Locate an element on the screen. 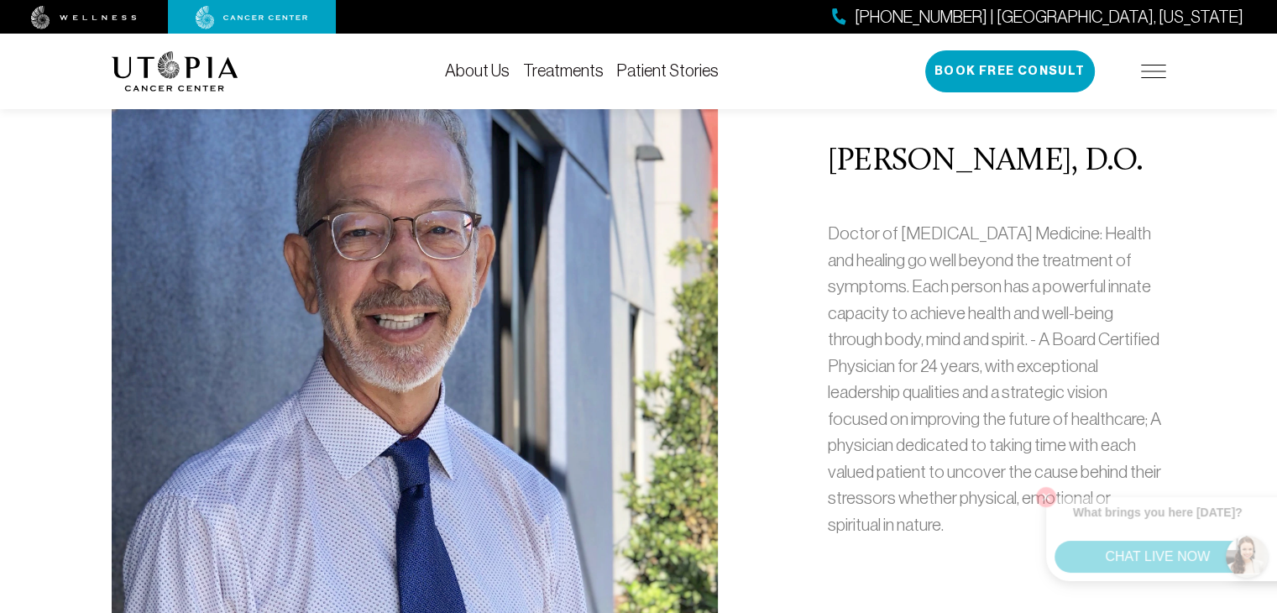 This screenshot has width=1277, height=613. img: cancer center is located at coordinates (252, 18).